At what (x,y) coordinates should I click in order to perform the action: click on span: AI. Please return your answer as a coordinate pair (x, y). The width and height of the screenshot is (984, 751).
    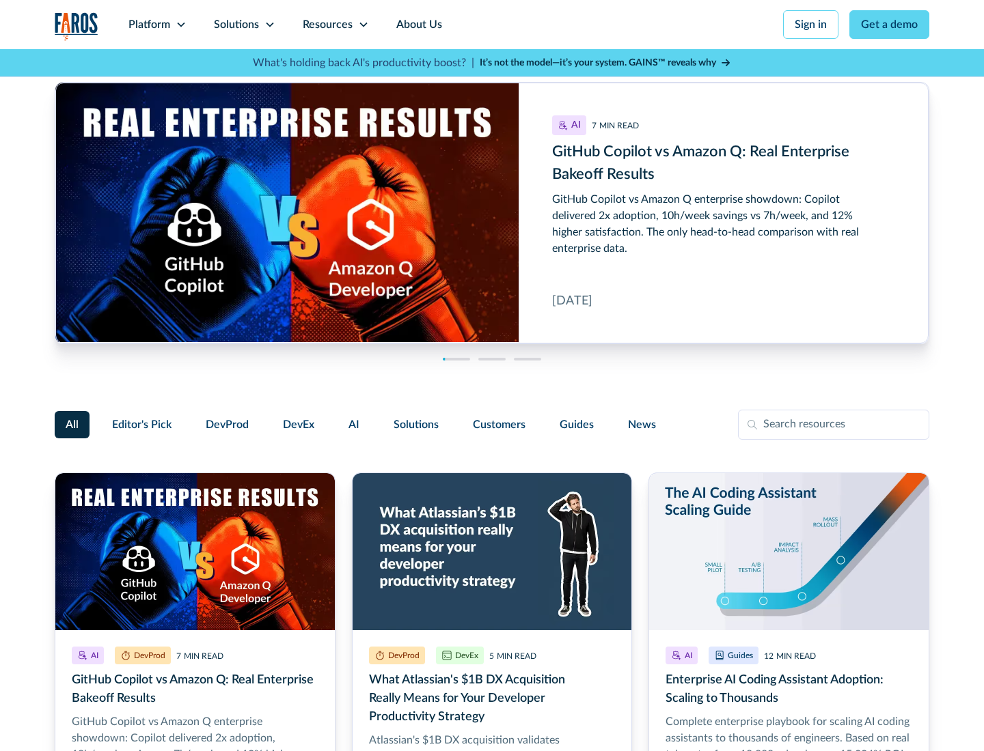
    Looking at the image, I should click on (354, 425).